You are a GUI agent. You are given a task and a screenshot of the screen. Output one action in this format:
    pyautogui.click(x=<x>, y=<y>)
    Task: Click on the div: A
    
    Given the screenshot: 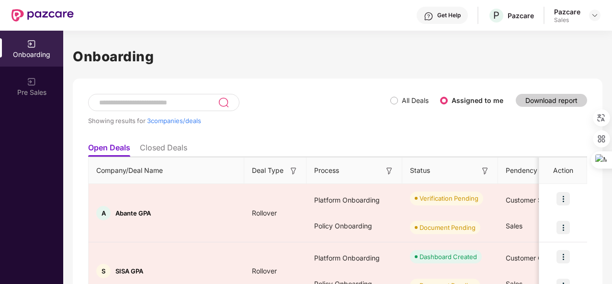 What is the action you would take?
    pyautogui.click(x=103, y=213)
    